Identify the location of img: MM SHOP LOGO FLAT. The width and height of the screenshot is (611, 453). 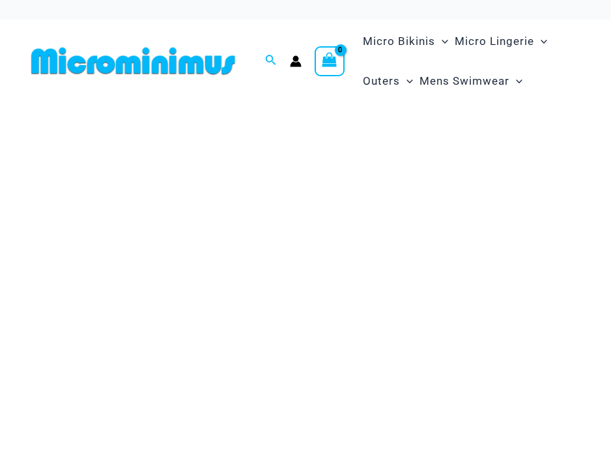
(133, 61).